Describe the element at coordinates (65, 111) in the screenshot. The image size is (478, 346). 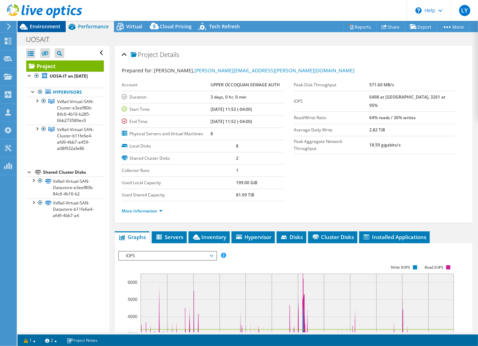
I see `a: VxRail-Virtual-SAN-Cluster-e3eef80b-84c6-4b16-b285-6bb273589ec0` at that location.